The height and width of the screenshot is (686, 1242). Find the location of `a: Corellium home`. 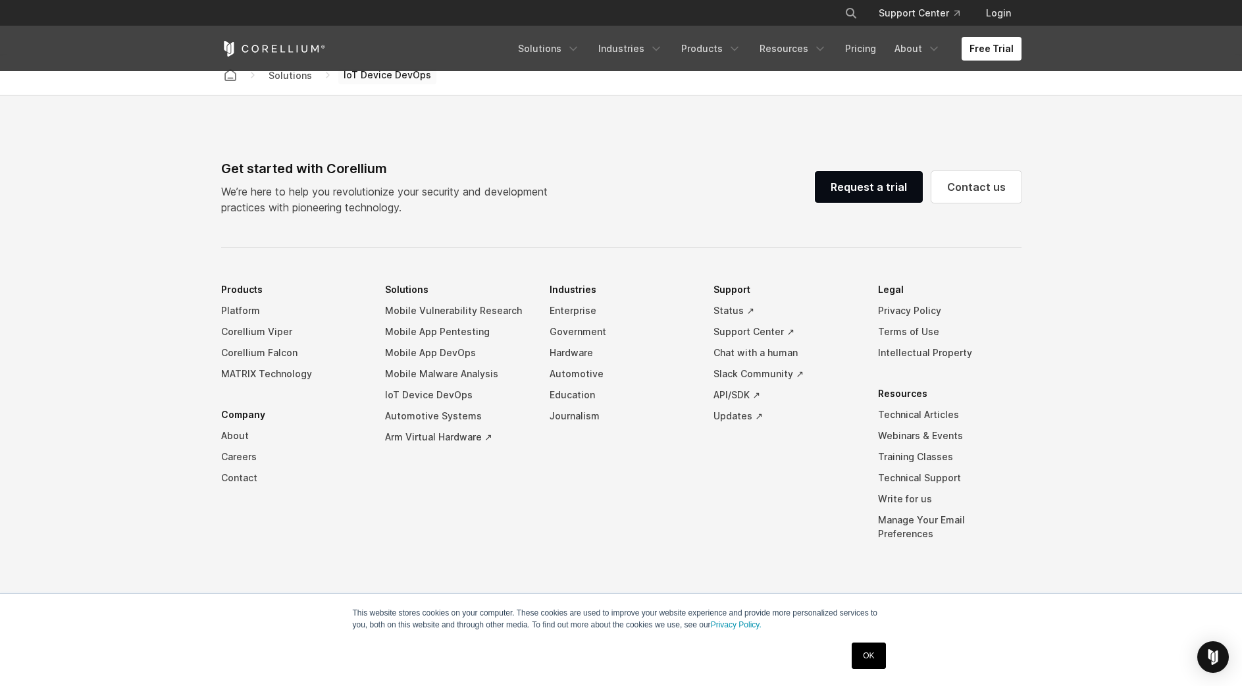

a: Corellium home is located at coordinates (230, 75).